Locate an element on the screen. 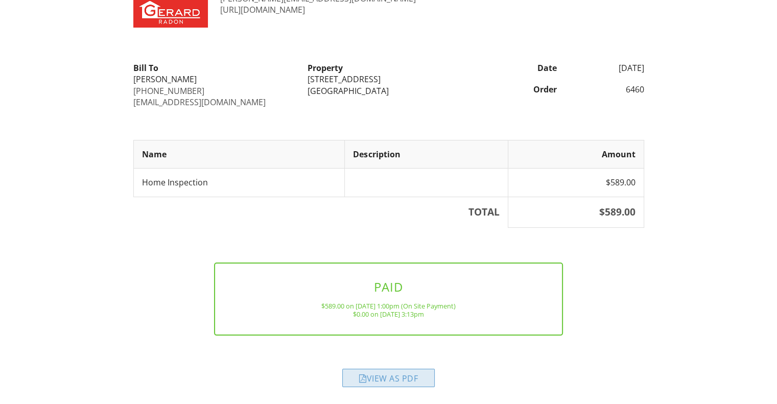 This screenshot has height=404, width=777. td: $589.00 is located at coordinates (576, 182).